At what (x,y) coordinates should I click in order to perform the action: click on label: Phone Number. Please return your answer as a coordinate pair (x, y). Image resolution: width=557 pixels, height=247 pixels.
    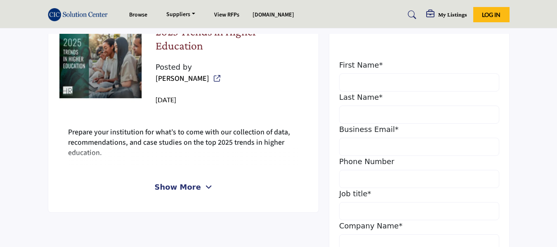
    Looking at the image, I should click on (367, 161).